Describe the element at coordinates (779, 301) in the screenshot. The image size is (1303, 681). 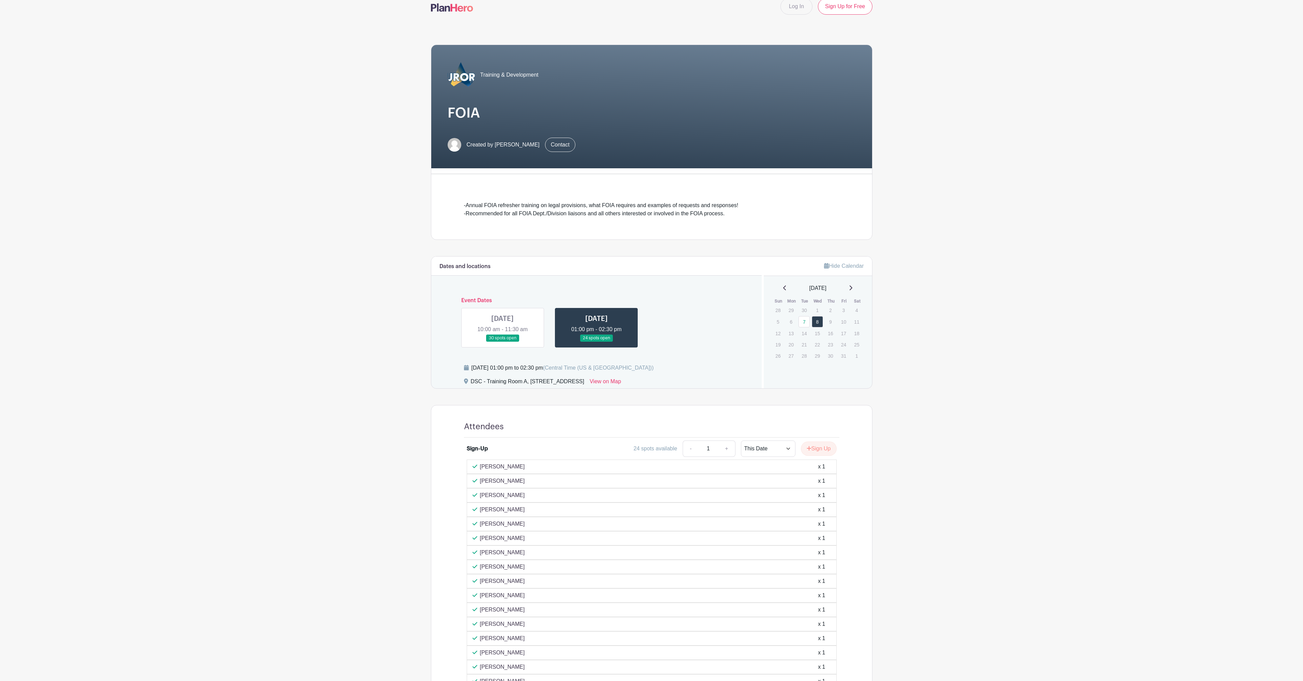
I see `th: Sun` at that location.